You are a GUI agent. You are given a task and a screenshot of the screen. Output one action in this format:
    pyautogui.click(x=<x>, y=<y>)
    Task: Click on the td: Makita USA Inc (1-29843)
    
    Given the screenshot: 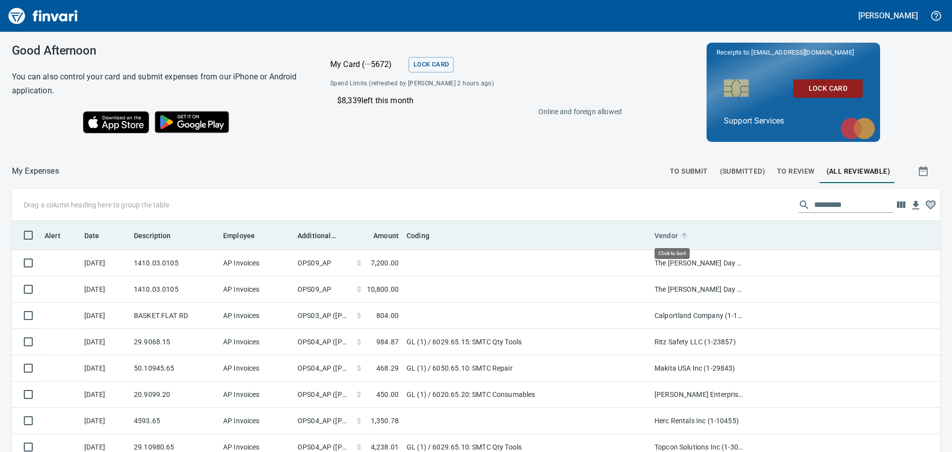 What is the action you would take?
    pyautogui.click(x=700, y=368)
    